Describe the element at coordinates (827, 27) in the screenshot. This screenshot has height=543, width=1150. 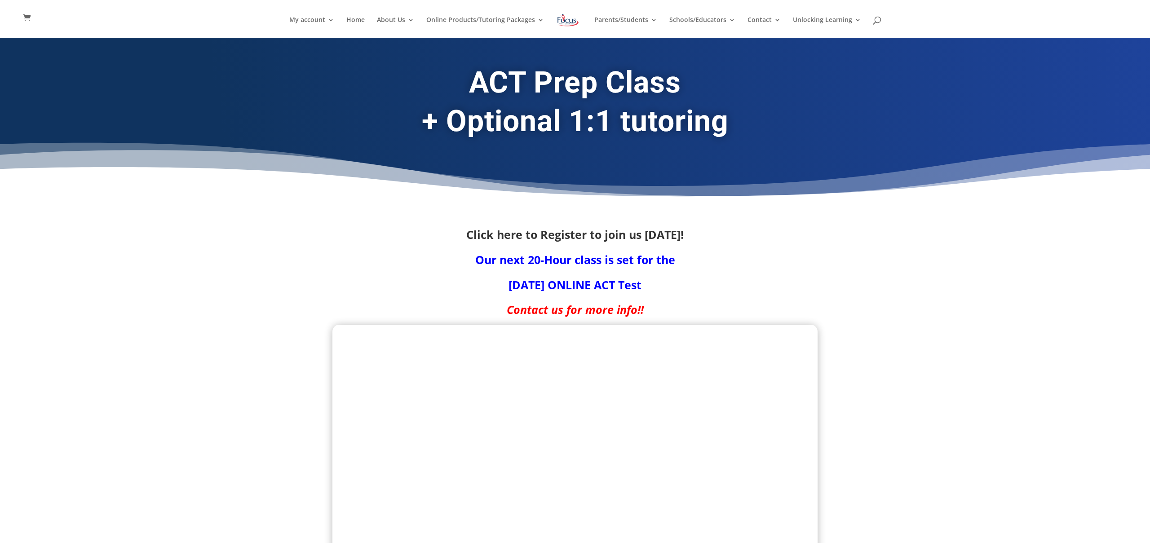
I see `a: Unlocking Learning` at that location.